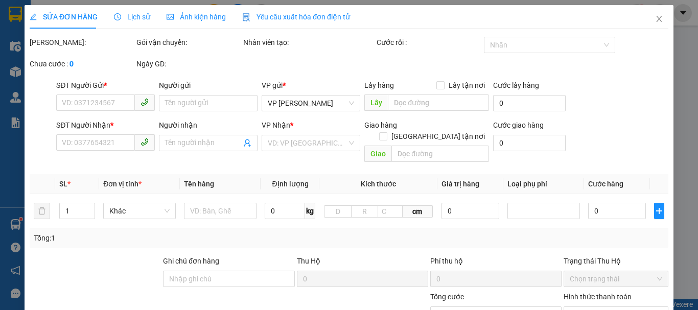  What do you see at coordinates (152, 238) in the screenshot?
I see `div: Tổng: 1` at bounding box center [152, 238].